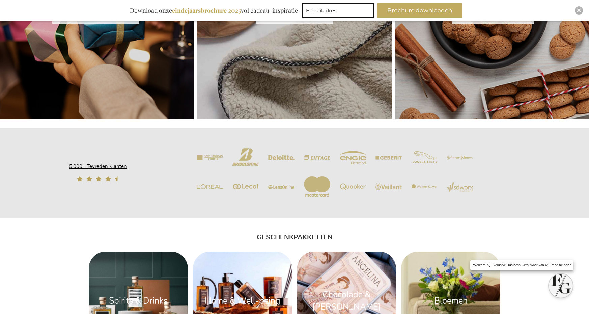 The width and height of the screenshot is (589, 314). I want to click on a: 5.000+ Tevreden Klanten, so click(98, 166).